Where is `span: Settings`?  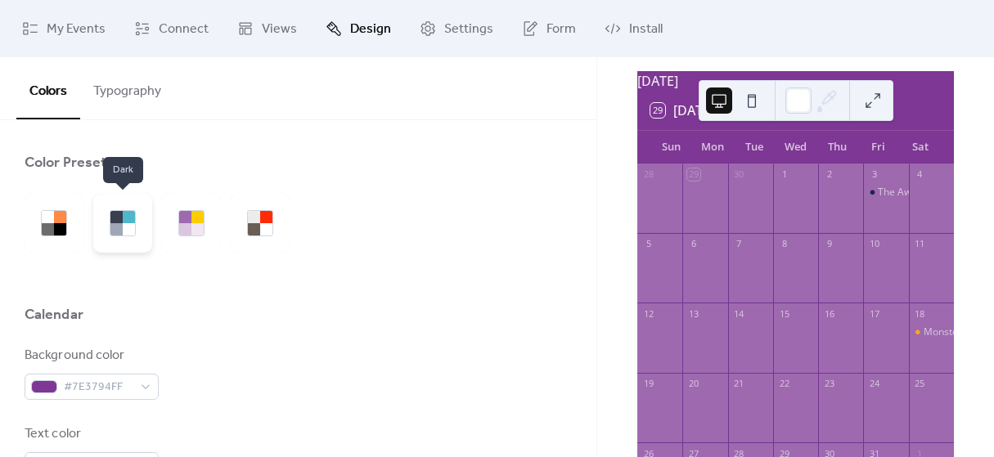
span: Settings is located at coordinates (469, 29).